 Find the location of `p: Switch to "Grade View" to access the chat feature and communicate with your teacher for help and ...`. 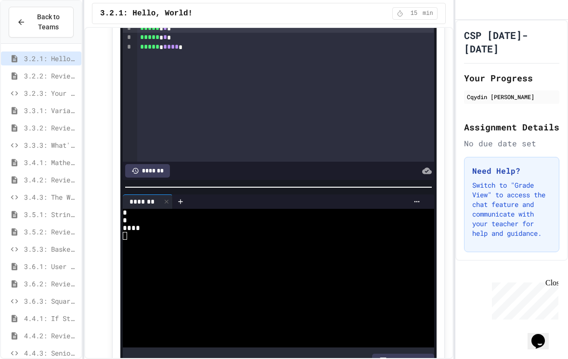

p: Switch to "Grade View" to access the chat feature and communicate with your teacher for help and ... is located at coordinates (511, 209).